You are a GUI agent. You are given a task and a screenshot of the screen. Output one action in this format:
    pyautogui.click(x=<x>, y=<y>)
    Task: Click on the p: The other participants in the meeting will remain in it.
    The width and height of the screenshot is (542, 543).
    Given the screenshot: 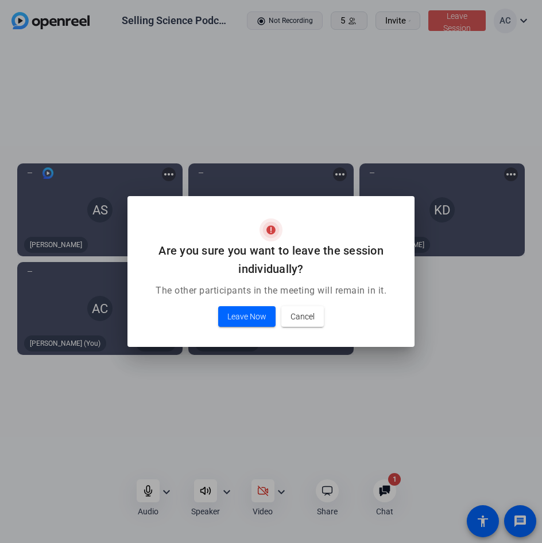 What is the action you would take?
    pyautogui.click(x=271, y=291)
    